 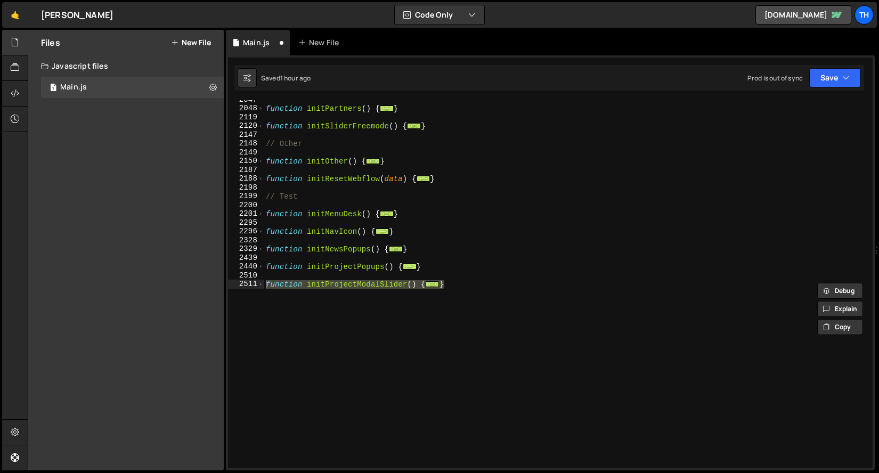 I want to click on div: 2147, so click(x=246, y=135).